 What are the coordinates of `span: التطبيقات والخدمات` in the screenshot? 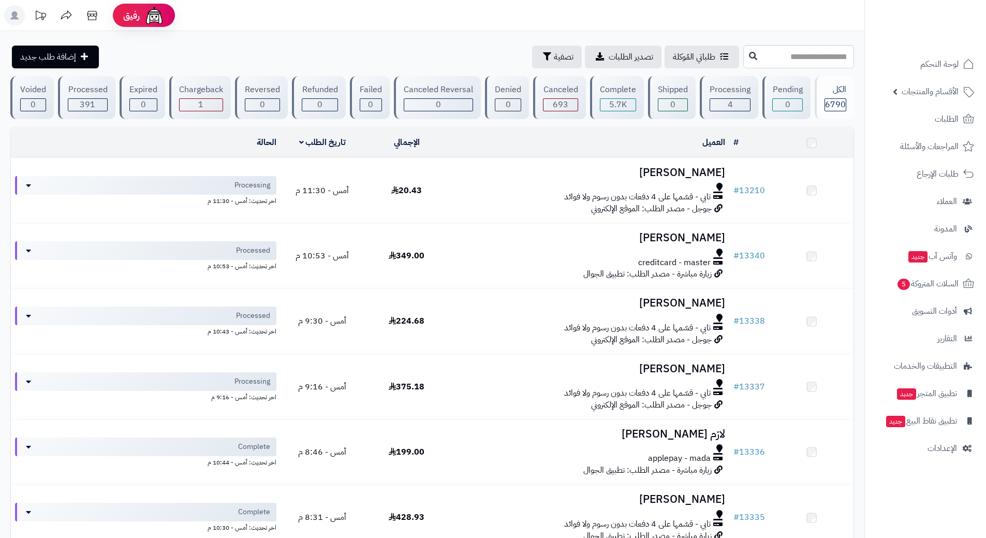 It's located at (926, 366).